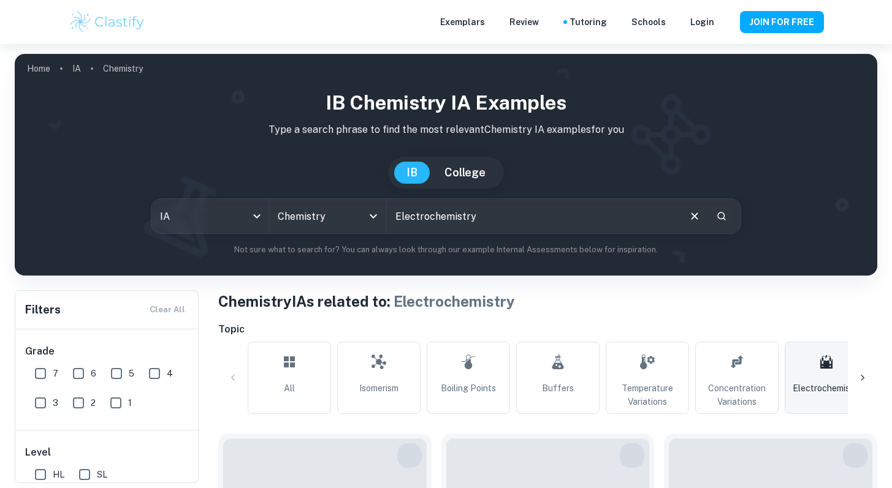  What do you see at coordinates (588, 22) in the screenshot?
I see `div: Tutoring` at bounding box center [588, 22].